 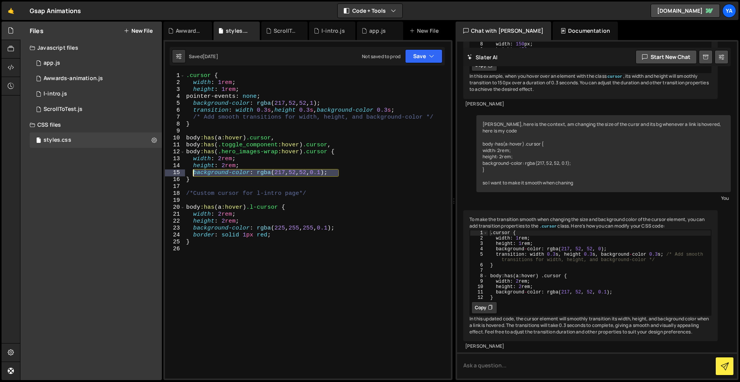 I want to click on div: 20, so click(x=175, y=208).